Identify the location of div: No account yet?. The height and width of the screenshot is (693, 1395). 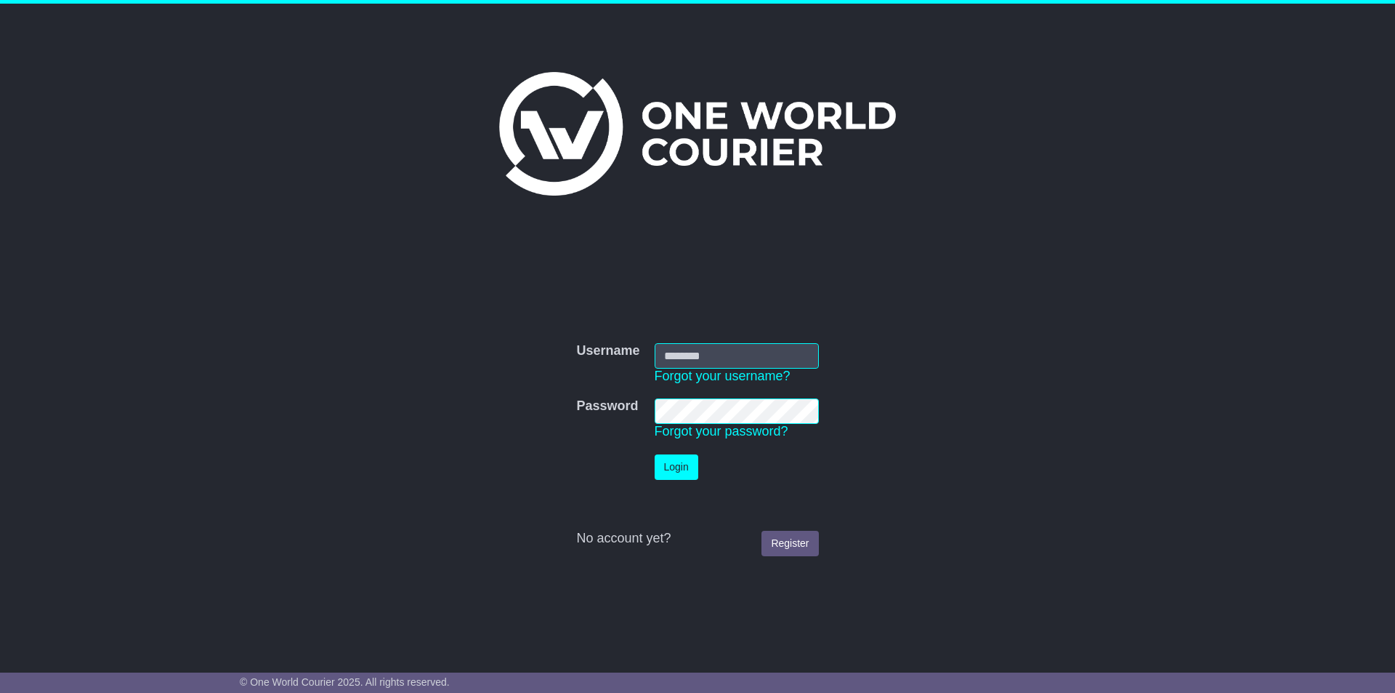
(697, 539).